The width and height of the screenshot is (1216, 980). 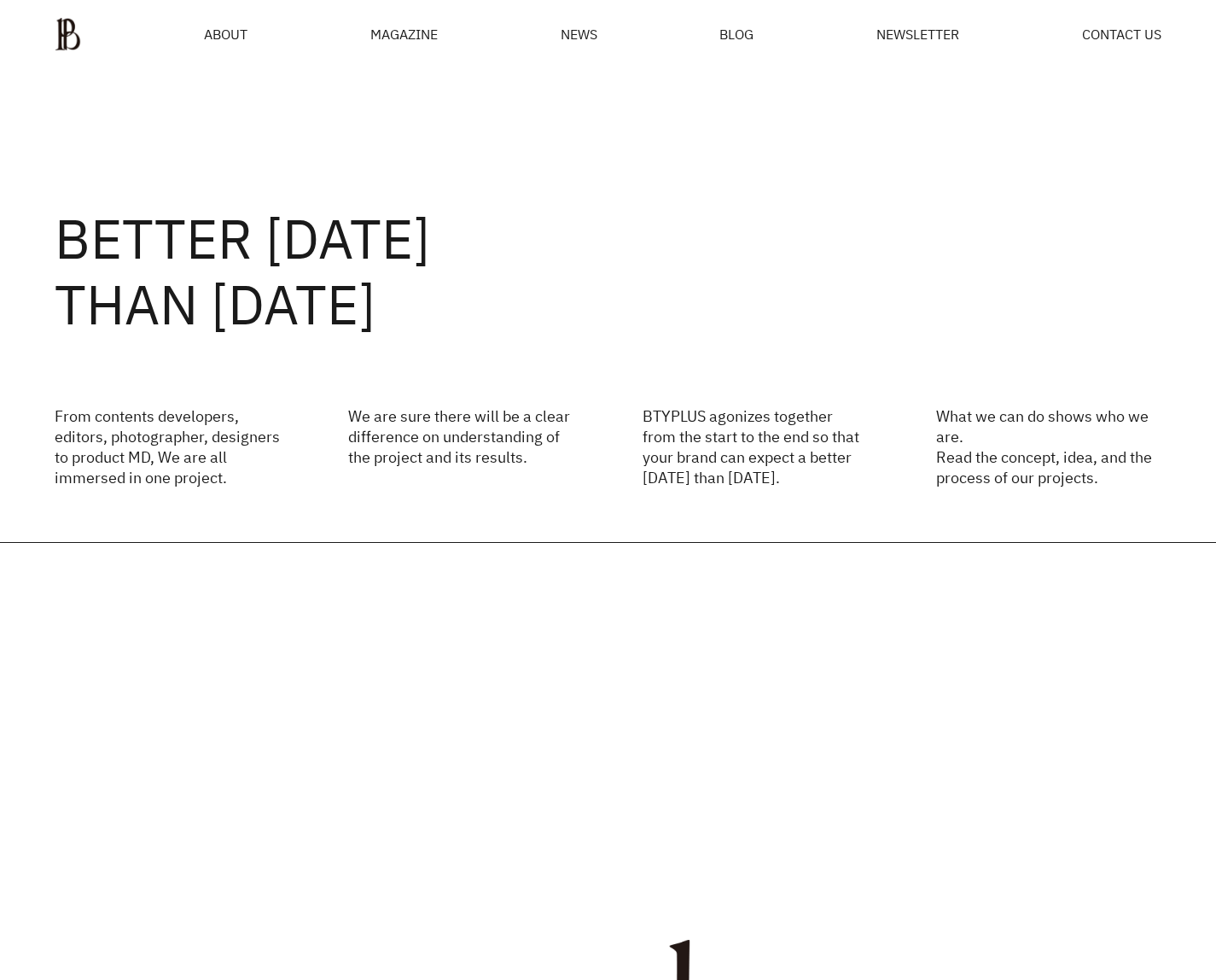 What do you see at coordinates (737, 34) in the screenshot?
I see `a: BLOG` at bounding box center [737, 34].